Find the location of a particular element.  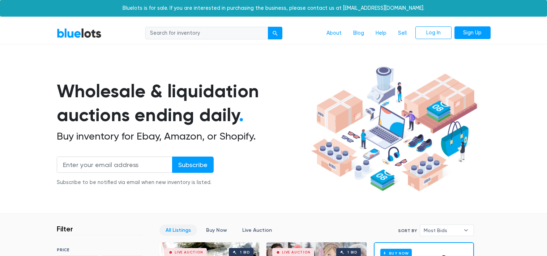

a: Live Auction is located at coordinates (257, 230).